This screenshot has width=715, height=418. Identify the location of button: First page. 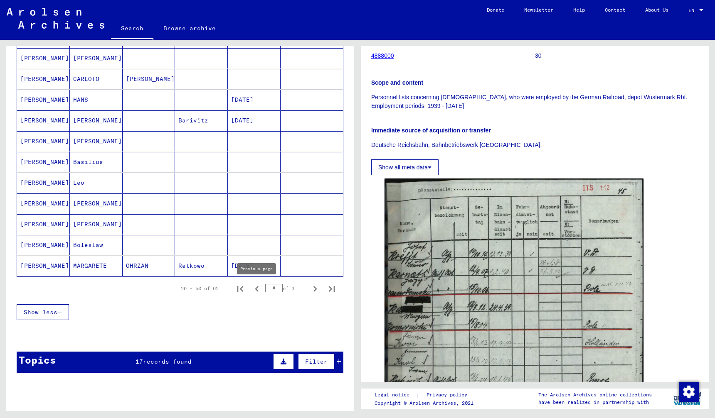
(240, 289).